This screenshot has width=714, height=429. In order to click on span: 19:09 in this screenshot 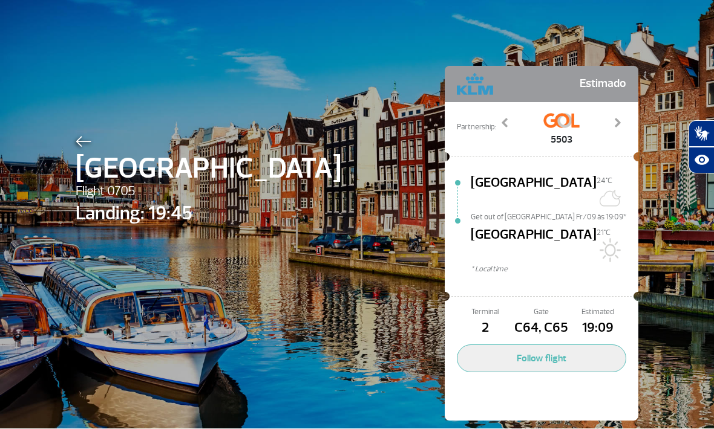, I will do `click(598, 329)`.